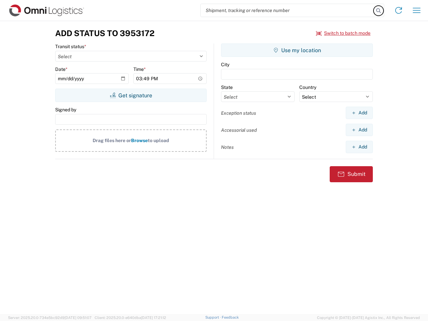 The width and height of the screenshot is (428, 321). Describe the element at coordinates (105, 33) in the screenshot. I see `h3: Add Status to 3953172` at that location.